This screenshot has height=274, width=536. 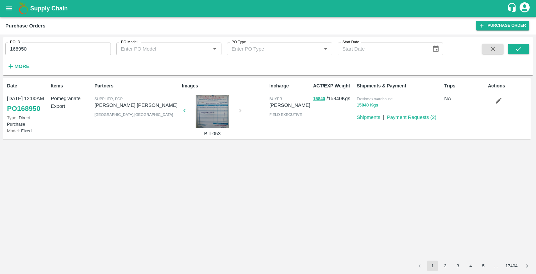 I want to click on p: Bill-053, so click(x=212, y=134).